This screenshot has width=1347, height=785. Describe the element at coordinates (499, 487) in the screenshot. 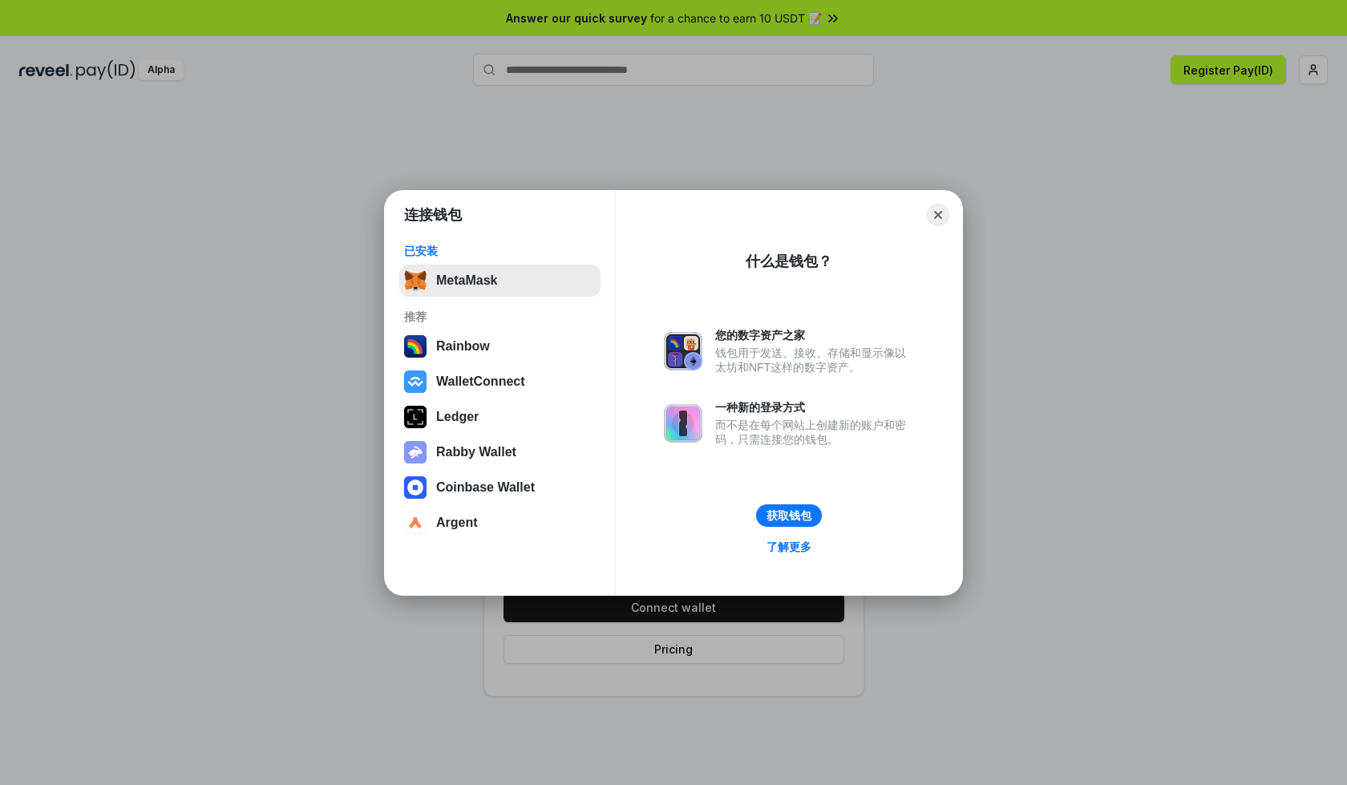

I see `button: Coinbase Wallet` at that location.